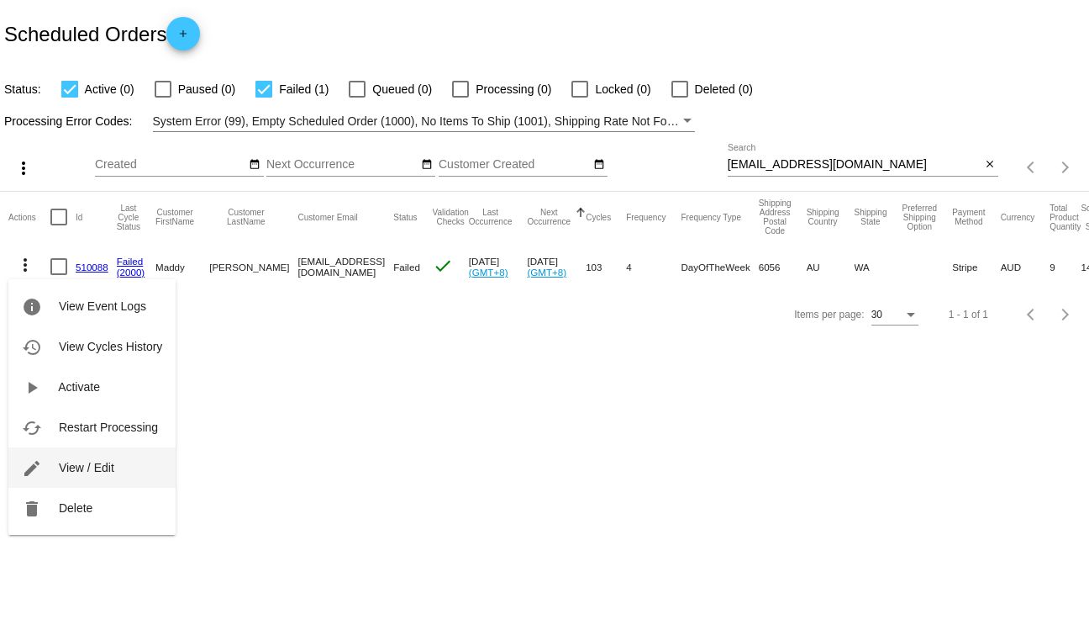 The width and height of the screenshot is (1089, 630). Describe the element at coordinates (79, 387) in the screenshot. I see `span: Activate` at that location.